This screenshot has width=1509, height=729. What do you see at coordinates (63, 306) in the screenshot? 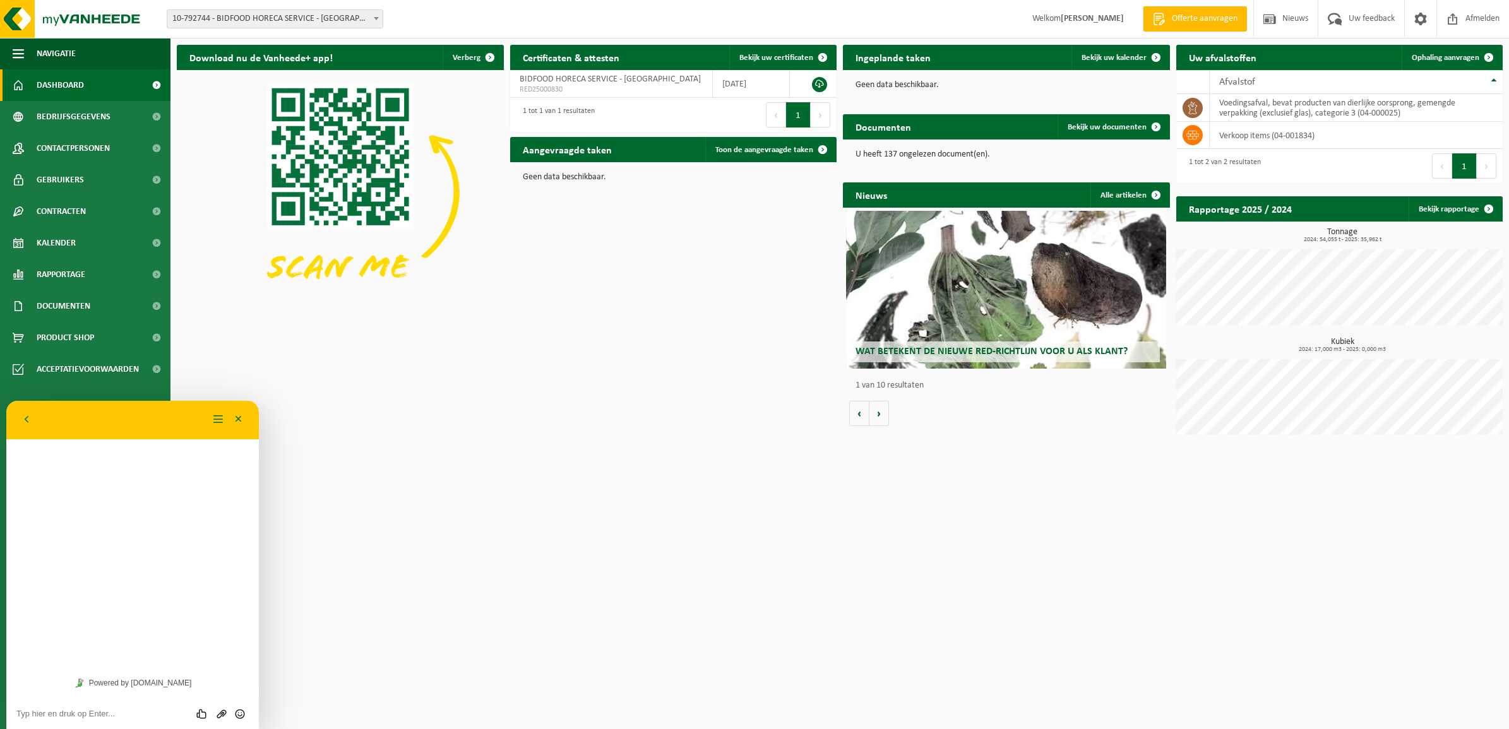
I see `span: Documenten` at bounding box center [63, 306].